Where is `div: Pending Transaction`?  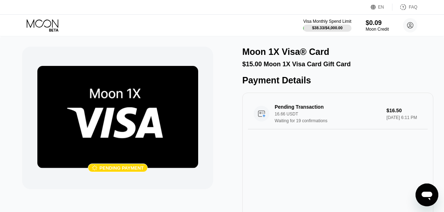
div: Pending Transaction is located at coordinates (328, 107).